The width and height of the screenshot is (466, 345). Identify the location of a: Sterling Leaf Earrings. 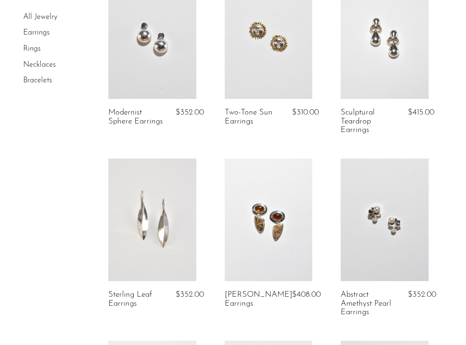
(136, 299).